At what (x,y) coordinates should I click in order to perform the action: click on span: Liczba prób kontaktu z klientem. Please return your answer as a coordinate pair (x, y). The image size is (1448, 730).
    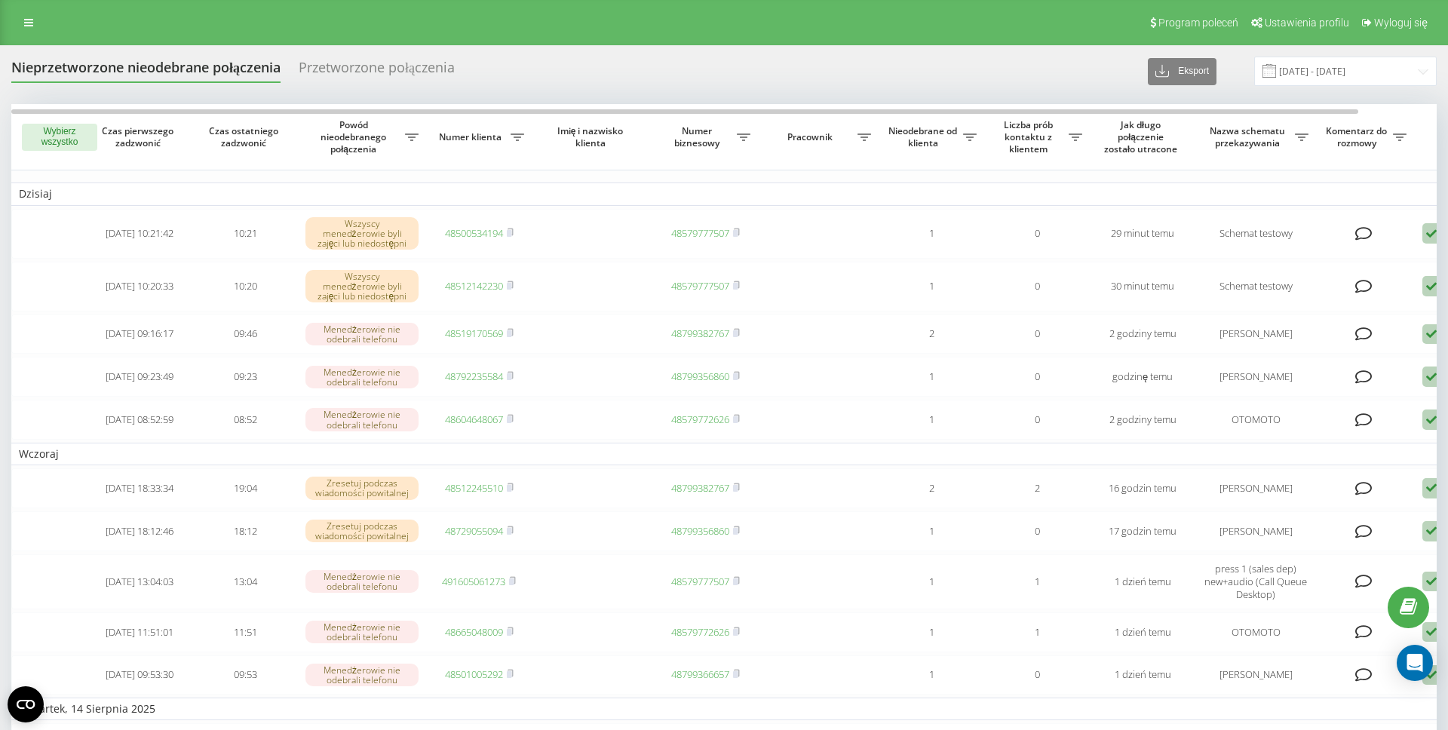
    Looking at the image, I should click on (1030, 136).